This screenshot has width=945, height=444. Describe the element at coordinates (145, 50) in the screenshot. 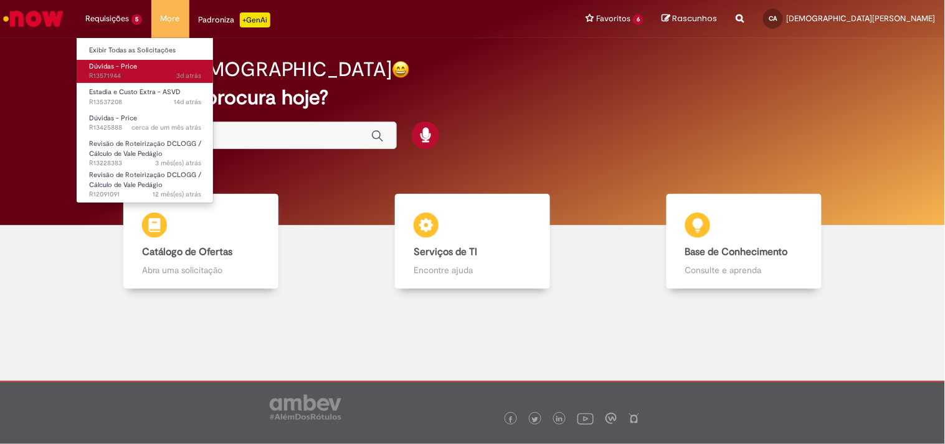

I see `a: Exibir Todas as Solicitações` at that location.